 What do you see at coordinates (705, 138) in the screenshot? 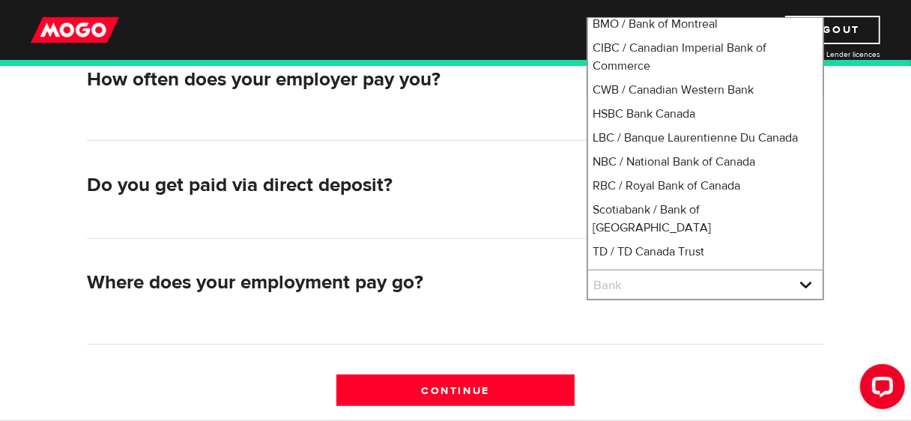
I see `li: LBC / Banque Laurentienne Du Canada` at bounding box center [705, 138].